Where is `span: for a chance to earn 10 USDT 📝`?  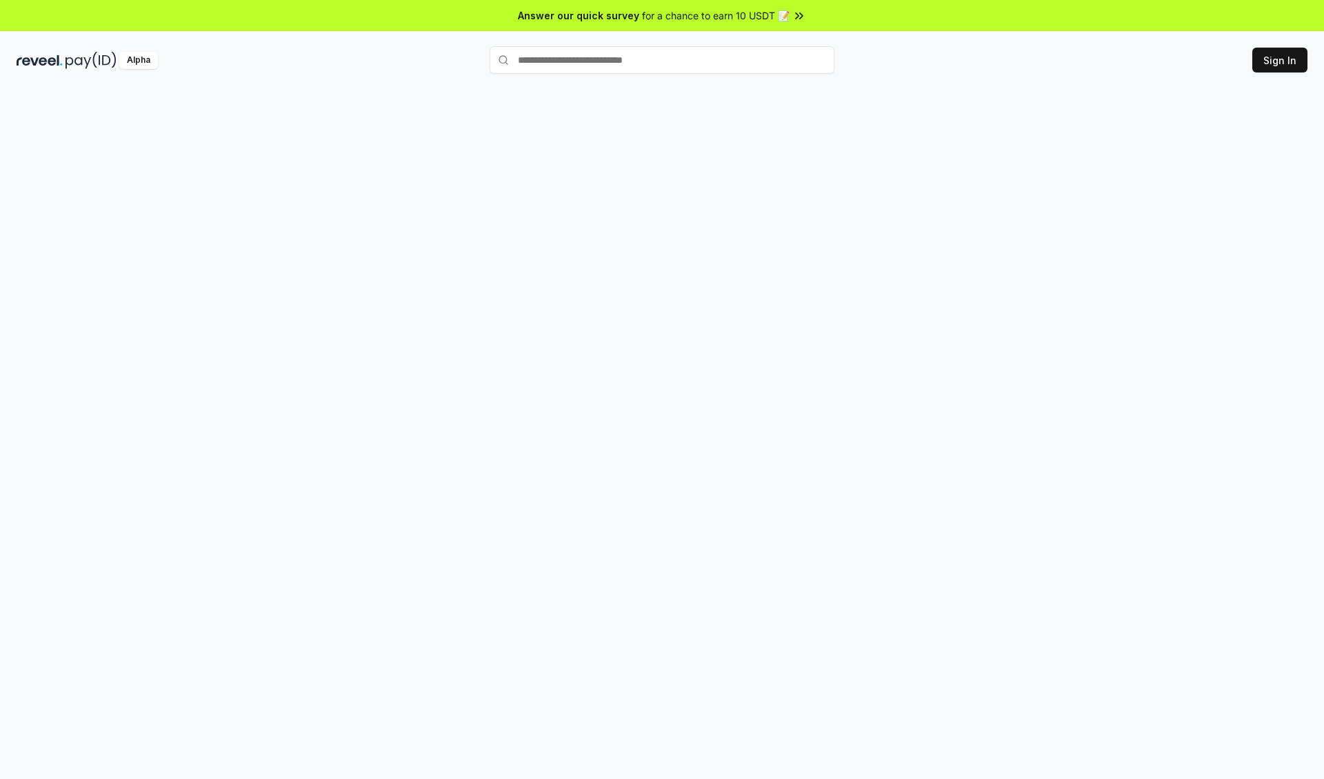 span: for a chance to earn 10 USDT 📝 is located at coordinates (716, 15).